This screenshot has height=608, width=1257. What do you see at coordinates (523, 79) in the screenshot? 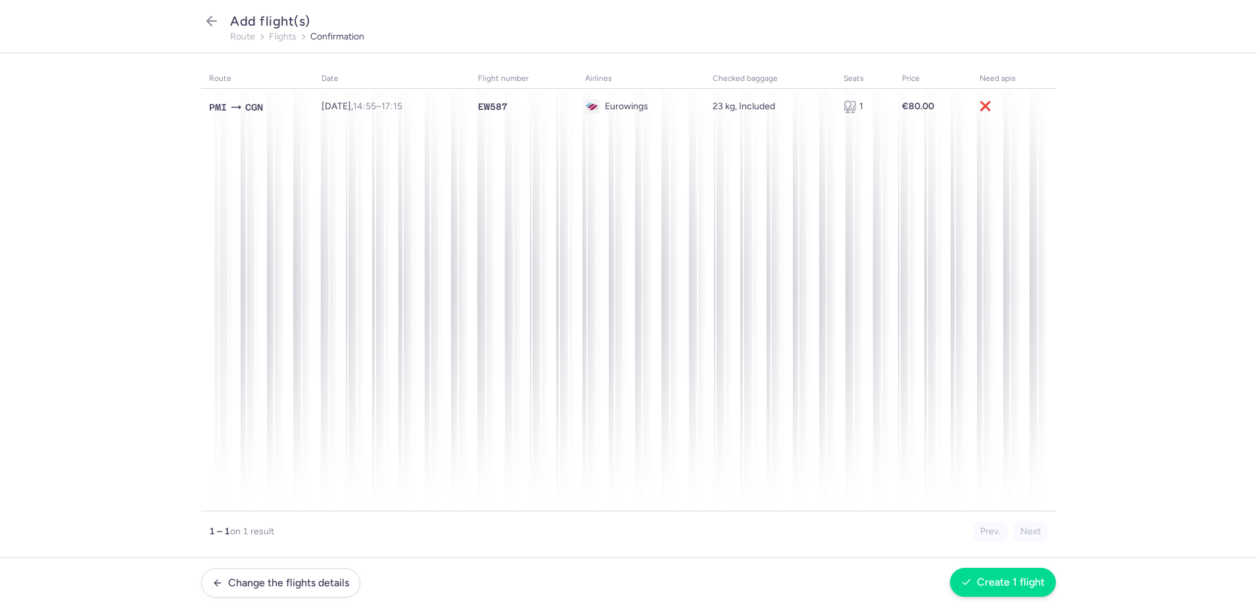
I see `th: flight number` at bounding box center [523, 79].